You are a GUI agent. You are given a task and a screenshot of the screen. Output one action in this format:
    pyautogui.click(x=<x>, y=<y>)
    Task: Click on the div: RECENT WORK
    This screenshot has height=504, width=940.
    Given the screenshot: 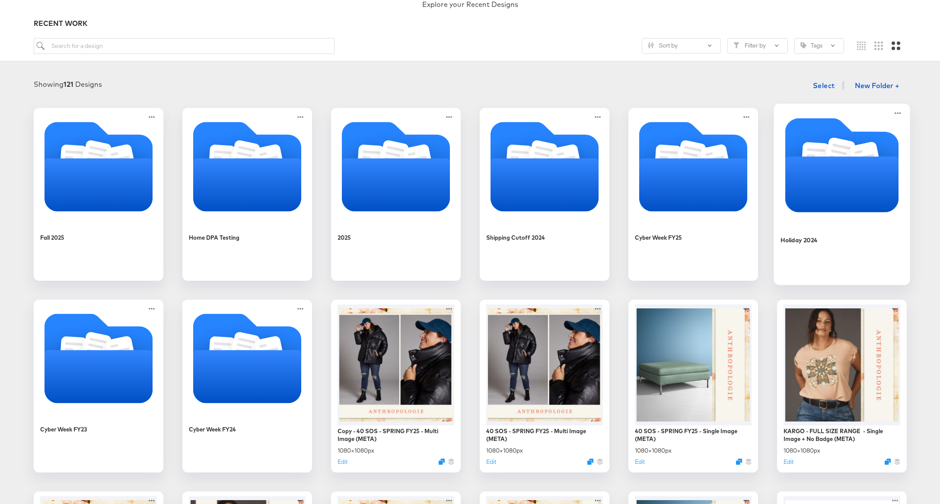 What is the action you would take?
    pyautogui.click(x=470, y=23)
    